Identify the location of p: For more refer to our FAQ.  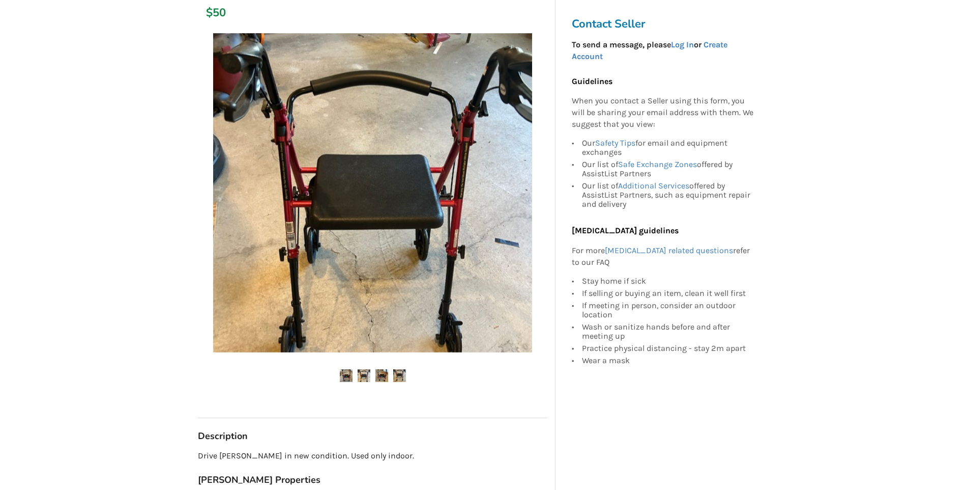
(663, 257).